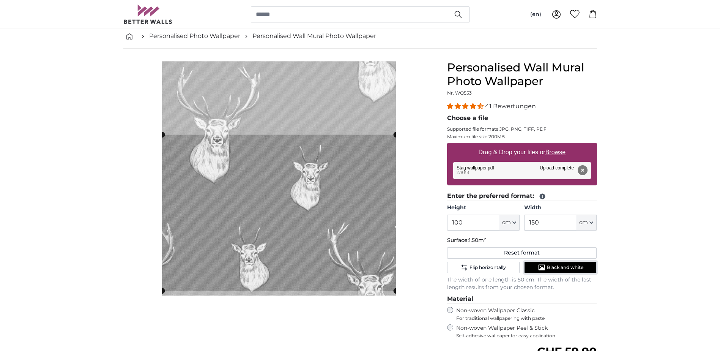 The height and width of the screenshot is (351, 720). I want to click on a: Personalised Wall Mural Photo Wallpaper, so click(314, 36).